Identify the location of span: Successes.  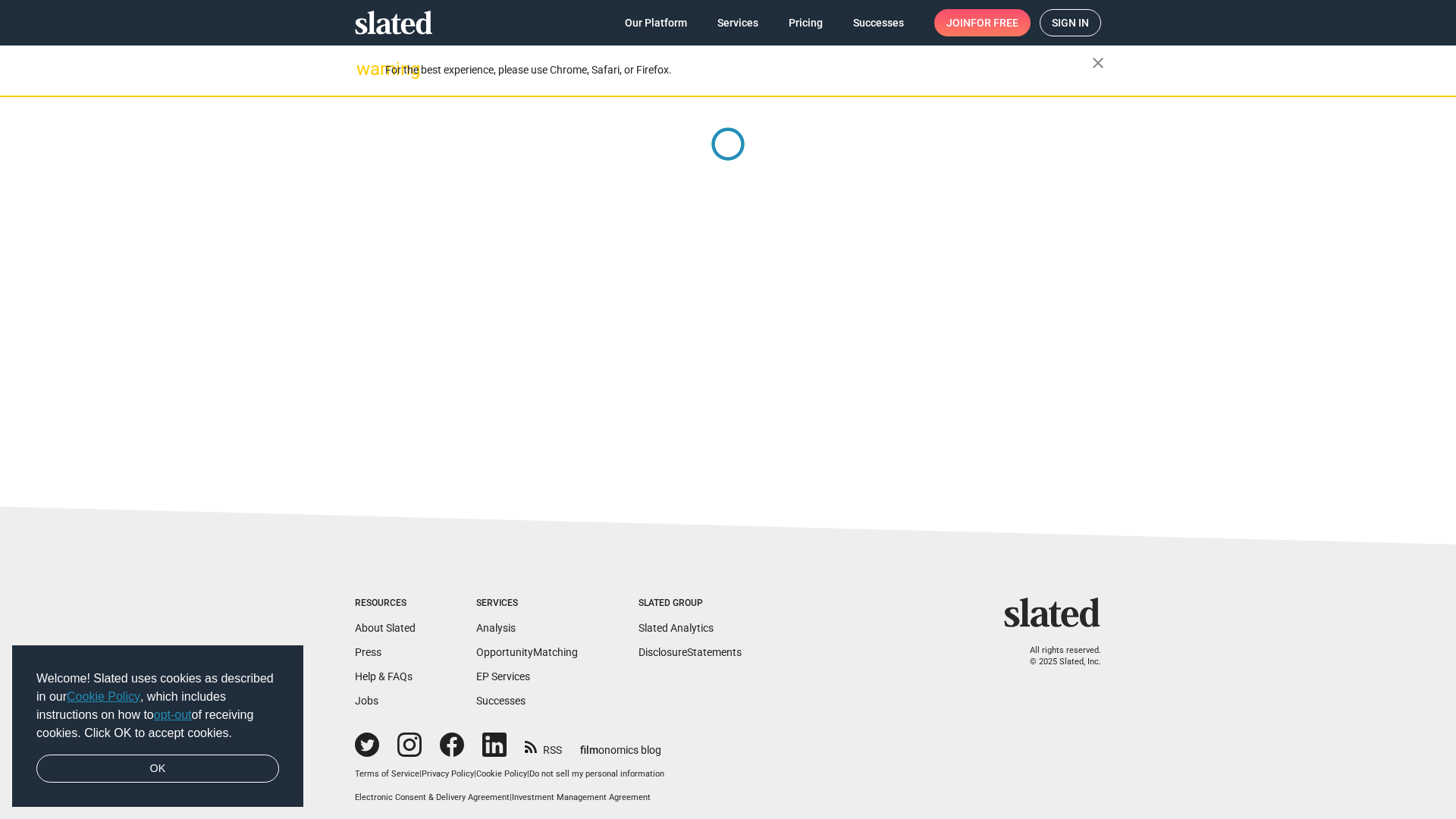
(878, 23).